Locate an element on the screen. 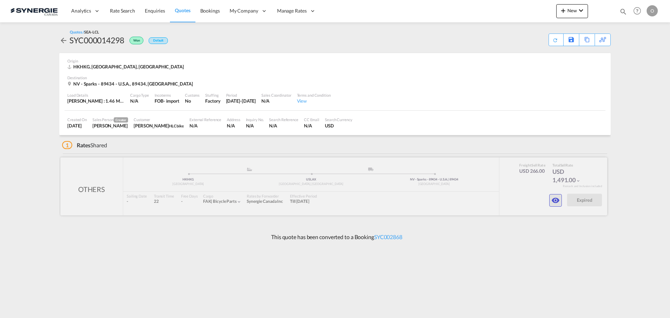  div: FOB is located at coordinates (159, 101).